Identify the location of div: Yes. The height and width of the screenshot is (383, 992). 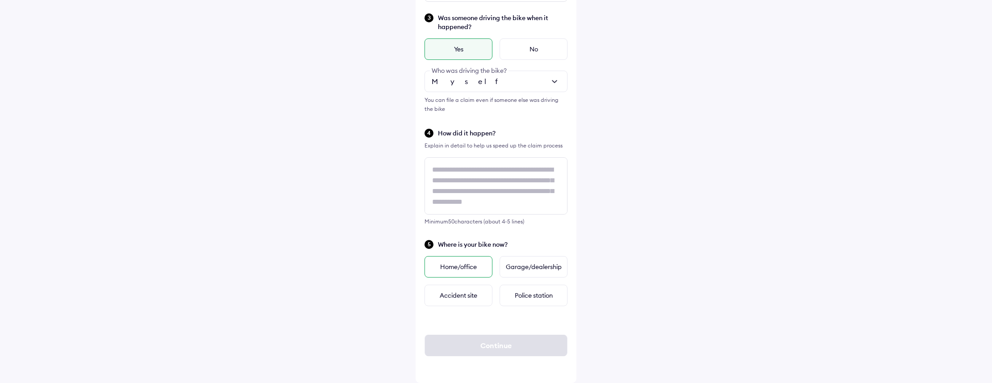
(459, 49).